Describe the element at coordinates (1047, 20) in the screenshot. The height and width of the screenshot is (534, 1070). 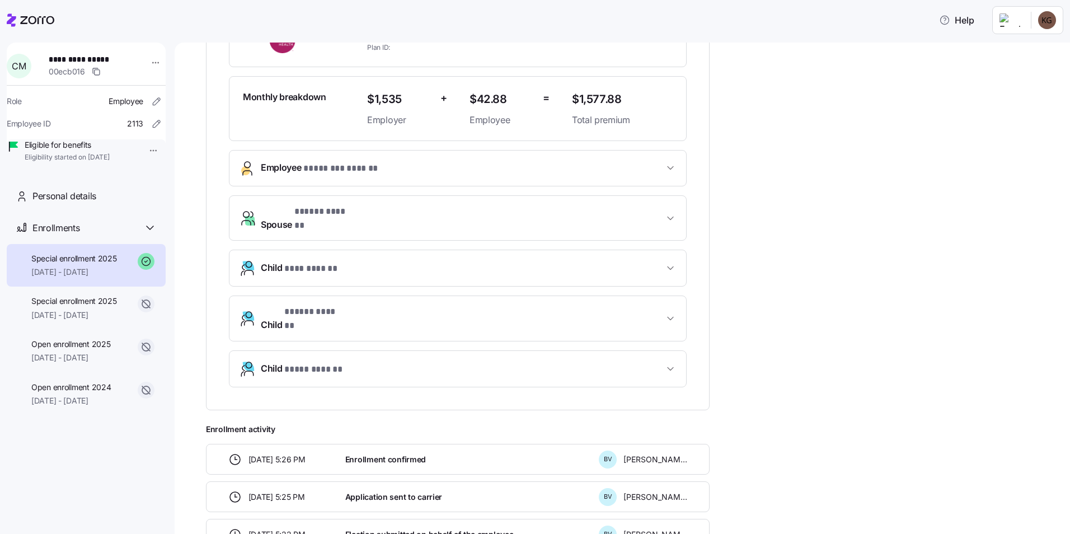
I see `img: b34cea83cf096b89a2fb04a6d3fa81b3` at that location.